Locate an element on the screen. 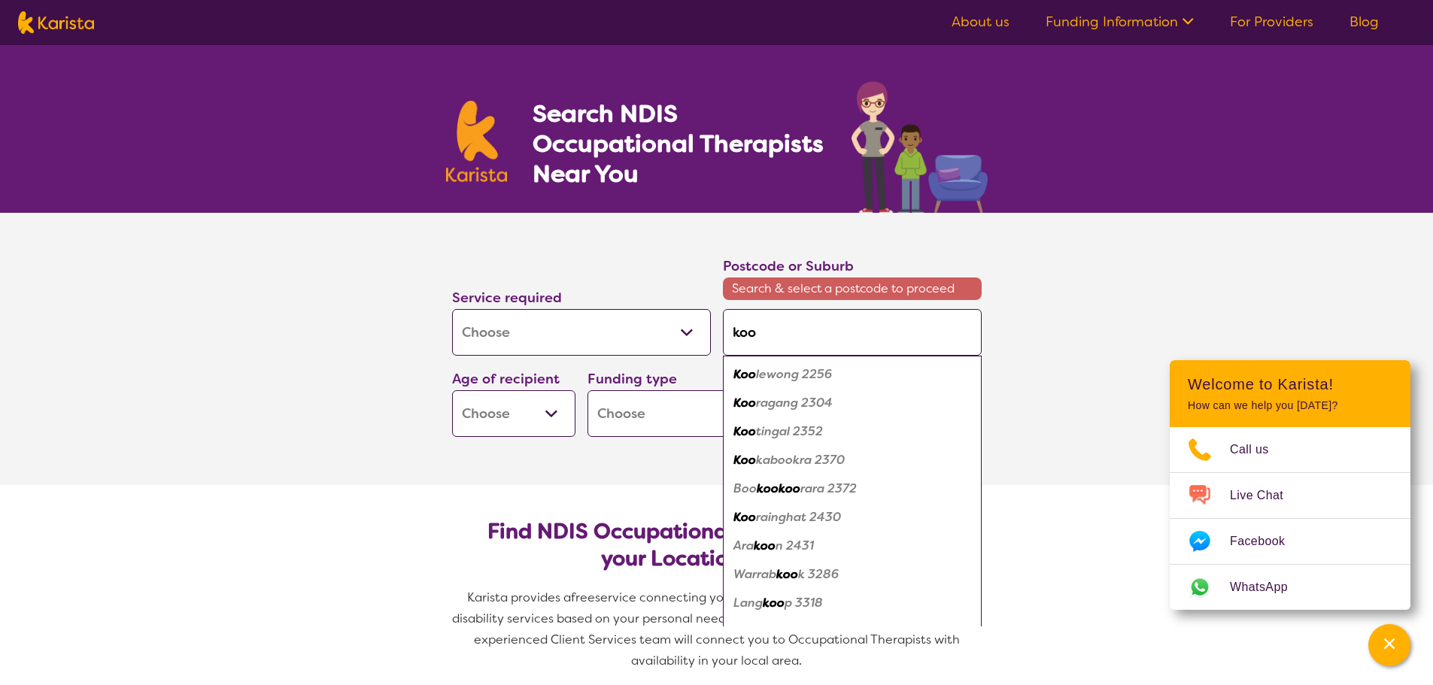  span: Facebook is located at coordinates (1266, 542).